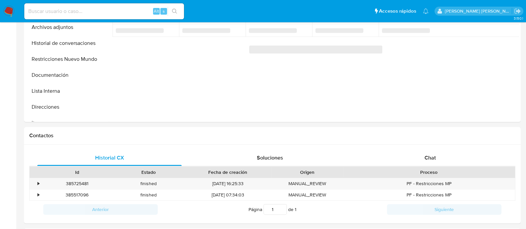 This screenshot has height=229, width=526. I want to click on h1: Contactos, so click(272, 136).